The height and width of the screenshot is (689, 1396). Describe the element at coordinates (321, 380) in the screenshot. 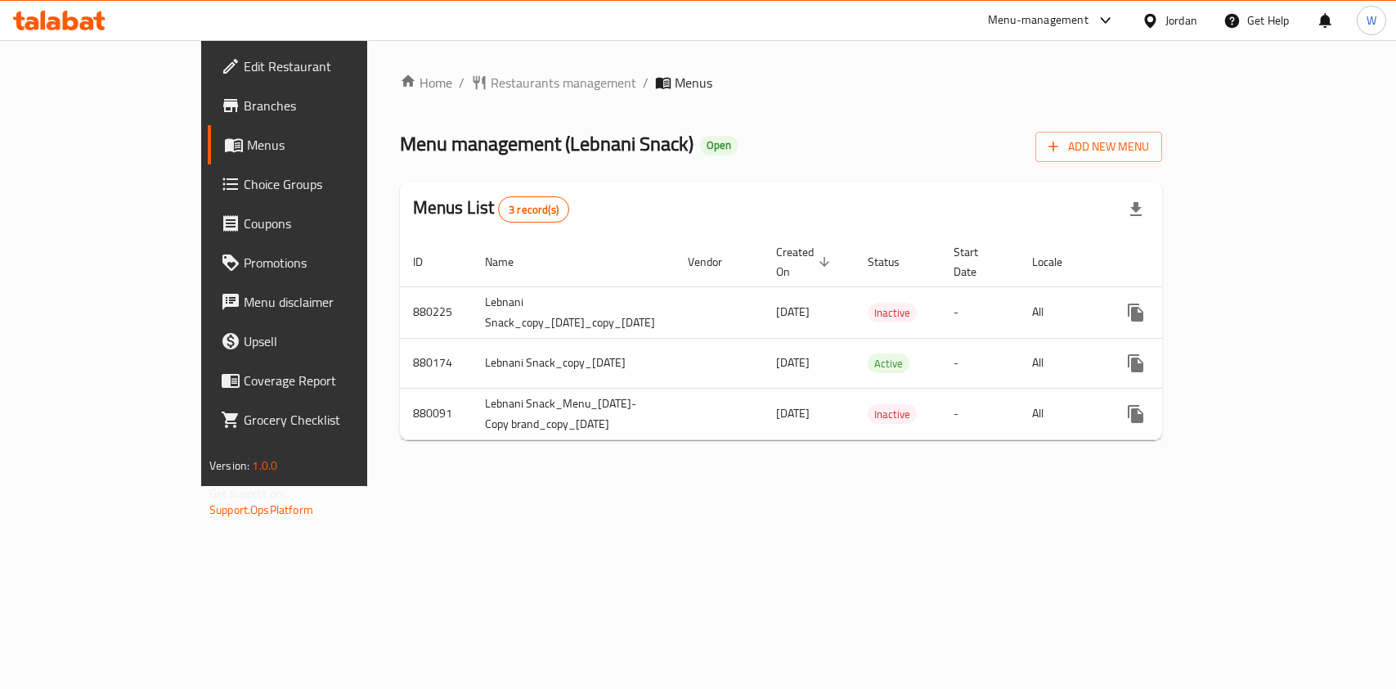

I see `a: Coverage Report` at that location.